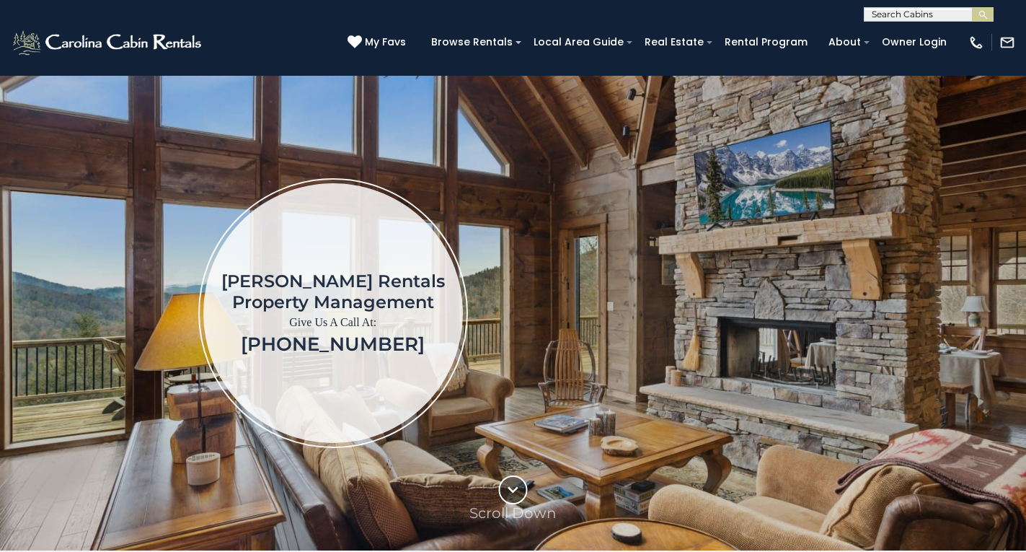  Describe the element at coordinates (915, 42) in the screenshot. I see `a: Owner Login` at that location.